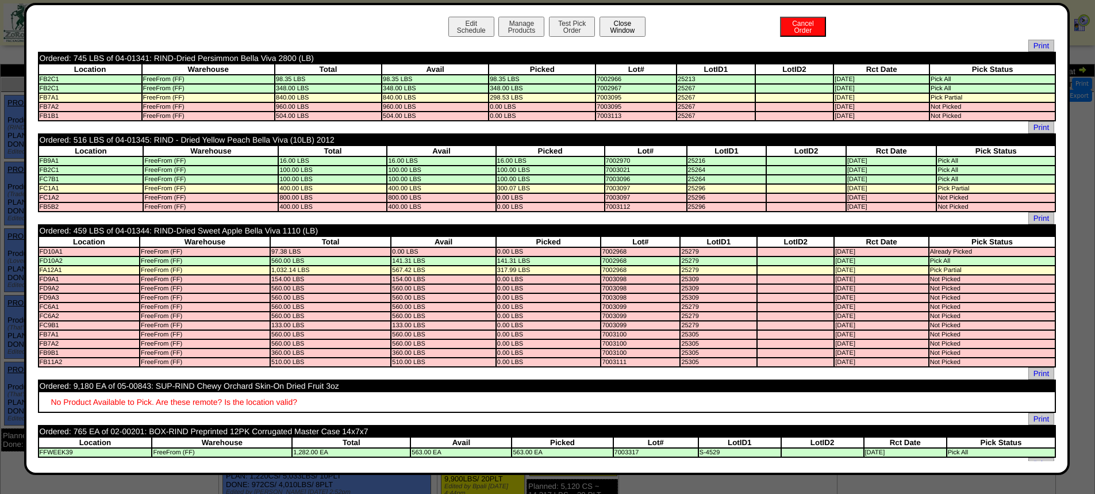 The height and width of the screenshot is (494, 1095). I want to click on button: EditSchedule, so click(471, 26).